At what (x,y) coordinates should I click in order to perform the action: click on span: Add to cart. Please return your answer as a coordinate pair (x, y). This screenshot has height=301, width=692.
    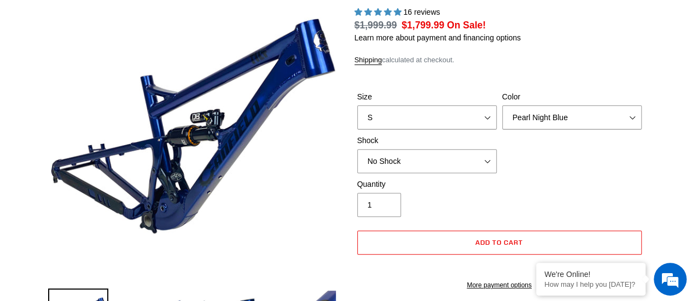
    Looking at the image, I should click on (499, 242).